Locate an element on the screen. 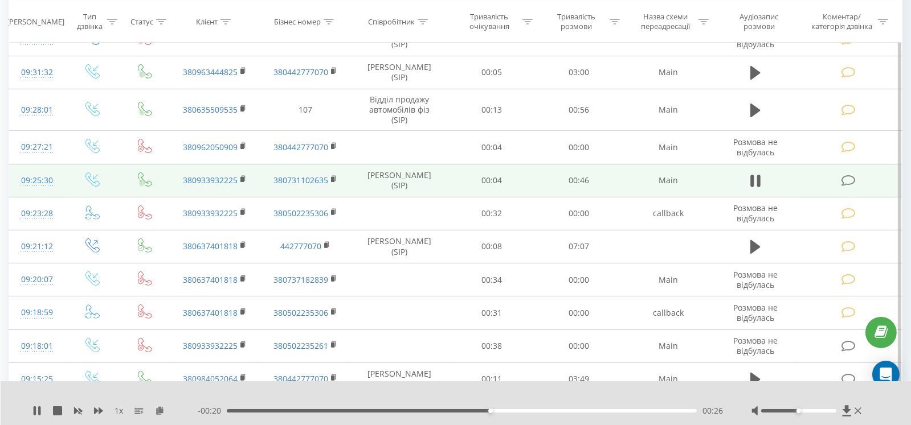  td: 03:49 is located at coordinates (579, 379).